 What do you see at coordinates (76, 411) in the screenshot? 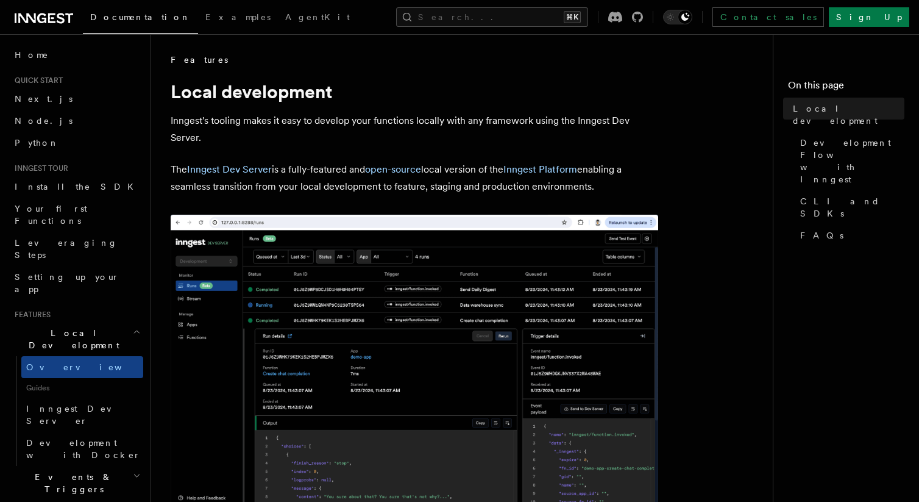
I see `div: Local Development` at bounding box center [76, 411].